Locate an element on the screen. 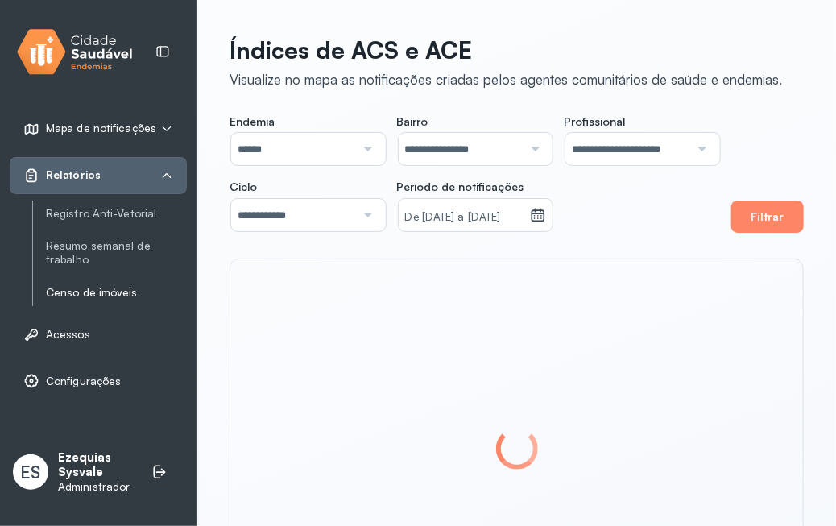 This screenshot has width=836, height=526. a: Resumo semanal de trabalho is located at coordinates (116, 253).